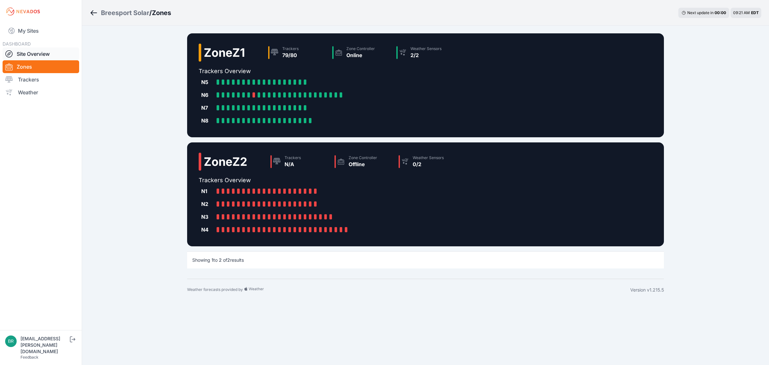 The height and width of the screenshot is (365, 769). I want to click on a: Weather, so click(41, 92).